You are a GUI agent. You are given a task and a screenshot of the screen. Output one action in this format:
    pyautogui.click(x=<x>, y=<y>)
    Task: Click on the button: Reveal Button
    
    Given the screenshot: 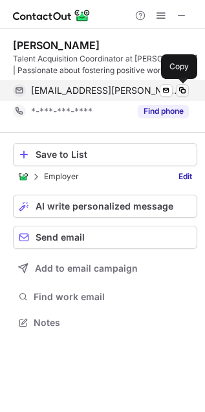 What is the action you would take?
    pyautogui.click(x=163, y=111)
    